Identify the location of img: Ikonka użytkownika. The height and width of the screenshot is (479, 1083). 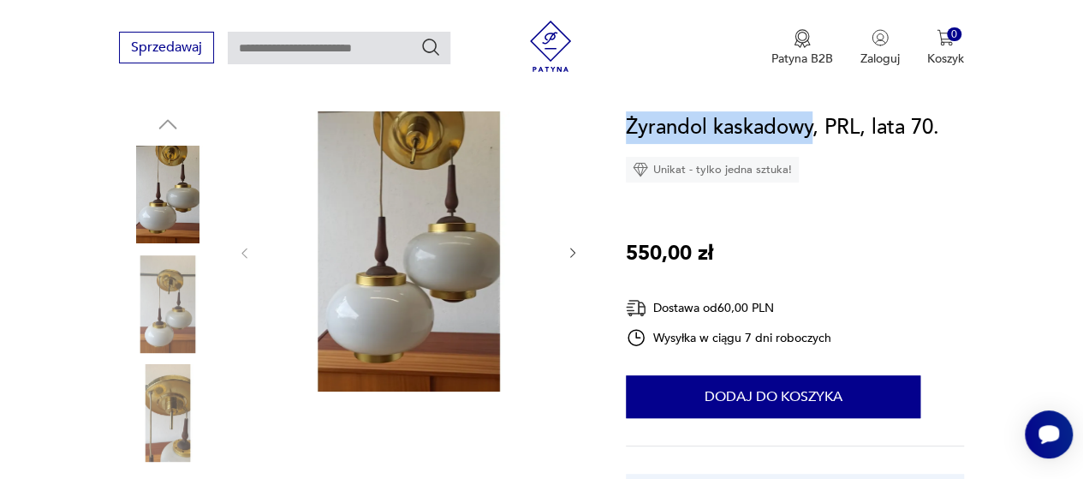
(880, 38).